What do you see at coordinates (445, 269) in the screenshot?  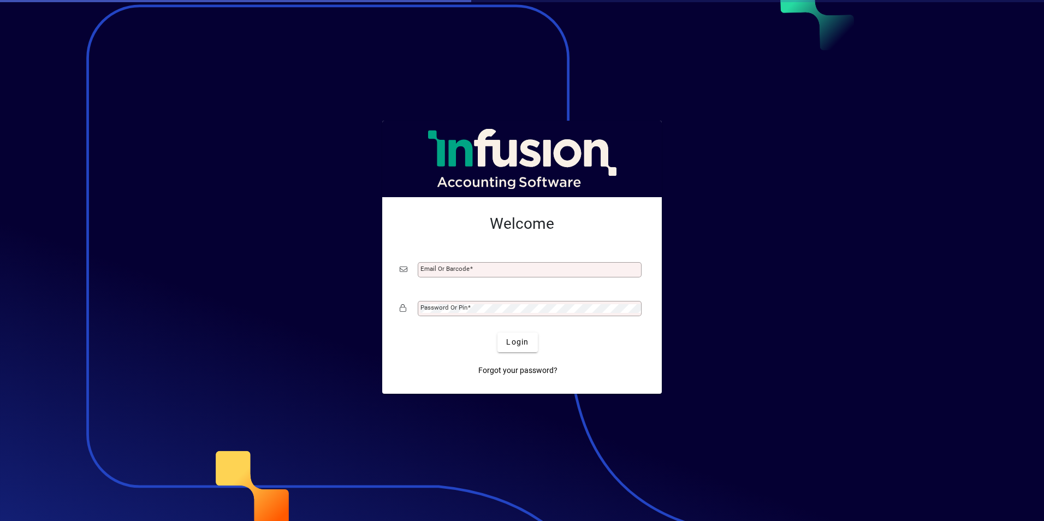 I see `mat-label: Email or Barcode` at bounding box center [445, 269].